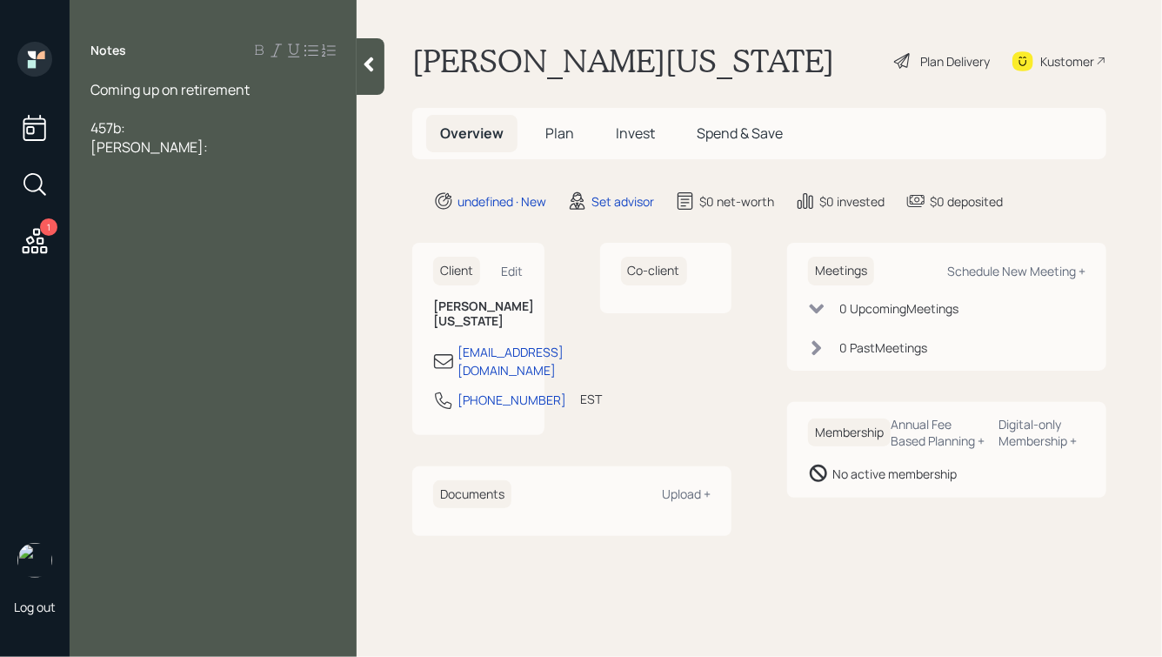 This screenshot has width=1162, height=657. I want to click on div: $0 deposited, so click(966, 201).